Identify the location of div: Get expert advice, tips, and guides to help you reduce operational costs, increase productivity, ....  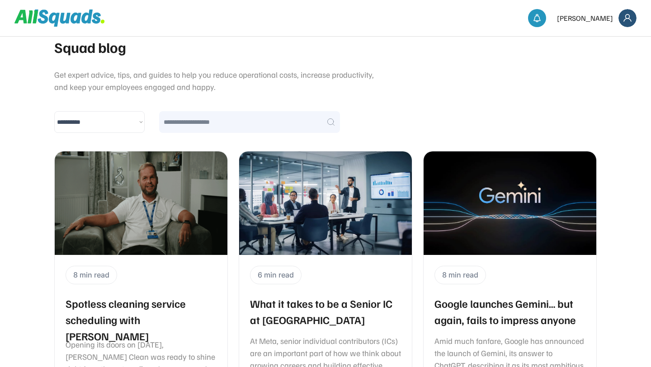
(217, 81).